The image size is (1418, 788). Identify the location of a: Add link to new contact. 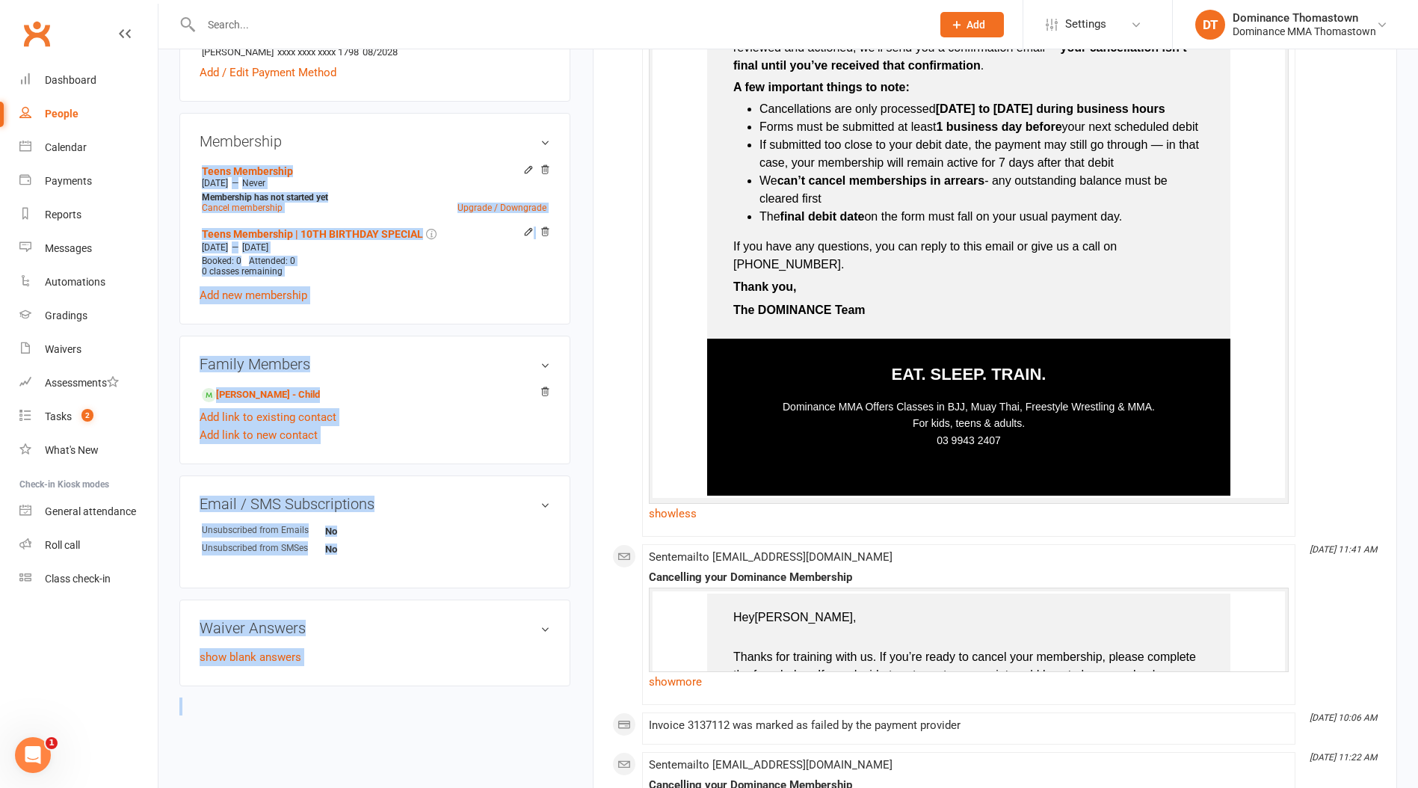
(259, 435).